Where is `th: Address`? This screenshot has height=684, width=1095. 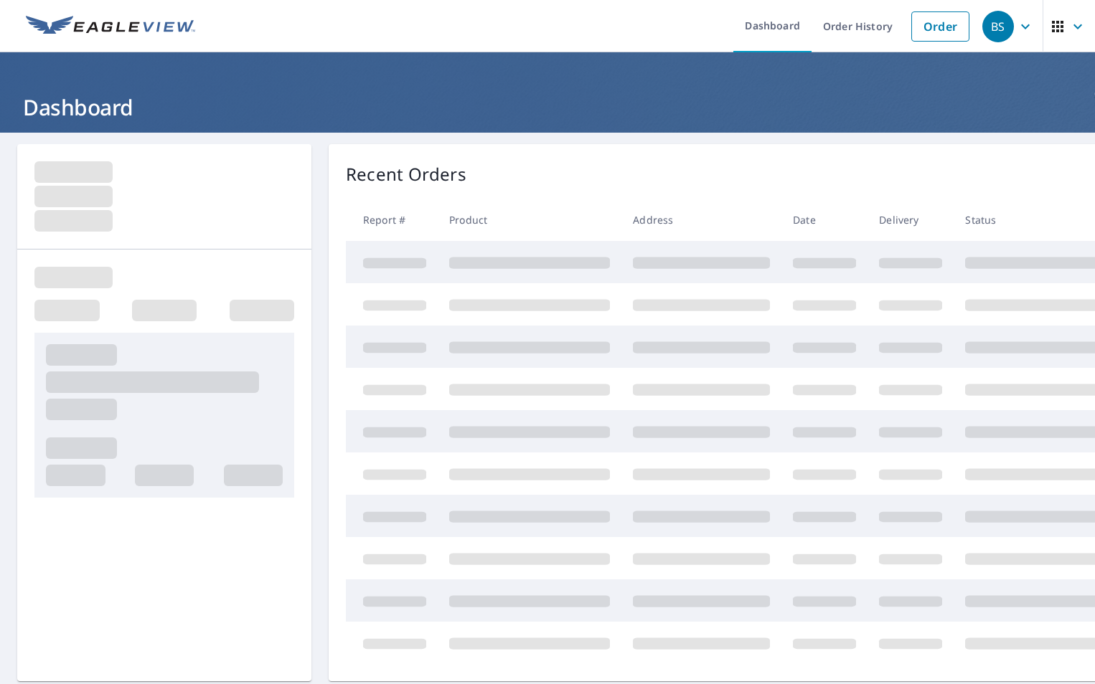 th: Address is located at coordinates (701, 220).